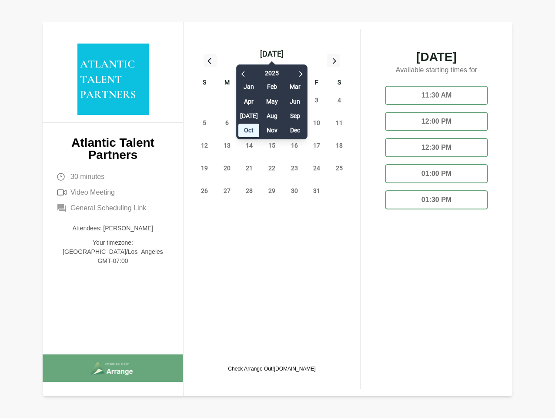  I want to click on p: Check Arrange Out!, so click(272, 369).